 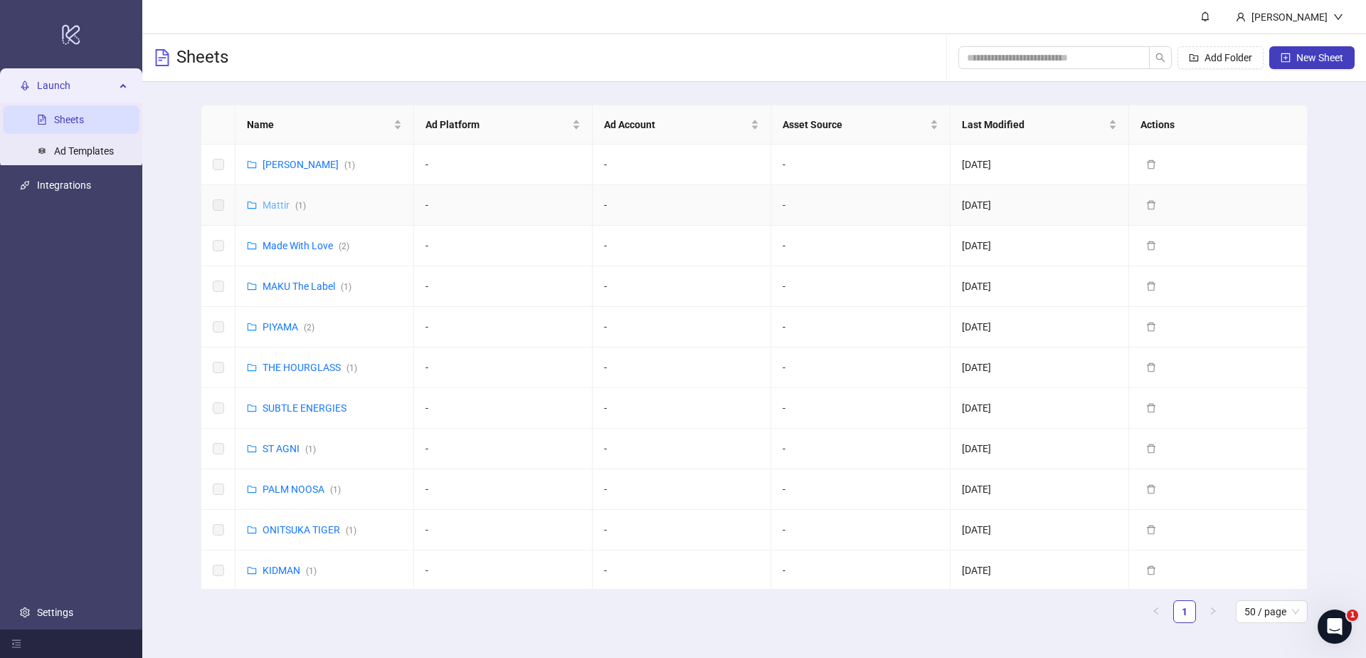 What do you see at coordinates (1272, 611) in the screenshot?
I see `div: Page Size` at bounding box center [1272, 611].